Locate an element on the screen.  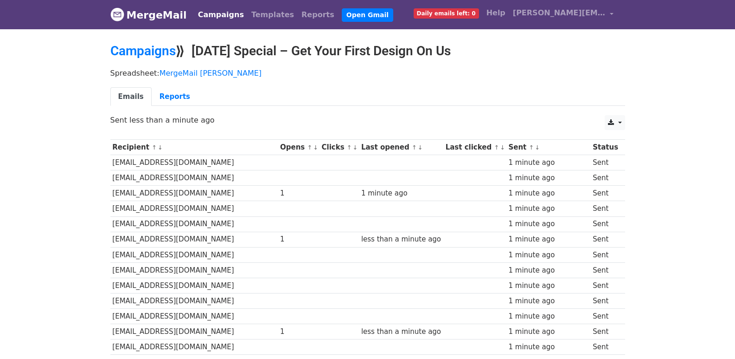
th: Status is located at coordinates (606, 147).